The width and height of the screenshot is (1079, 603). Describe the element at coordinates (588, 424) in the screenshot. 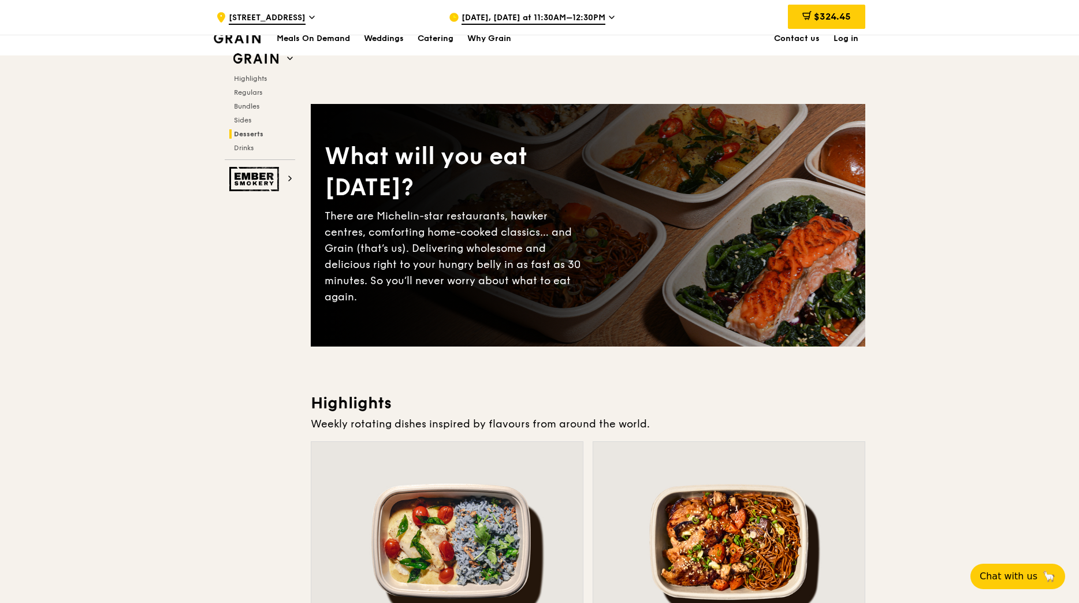

I see `div: Weekly rotating dishes inspired by flavours from around the world.` at that location.